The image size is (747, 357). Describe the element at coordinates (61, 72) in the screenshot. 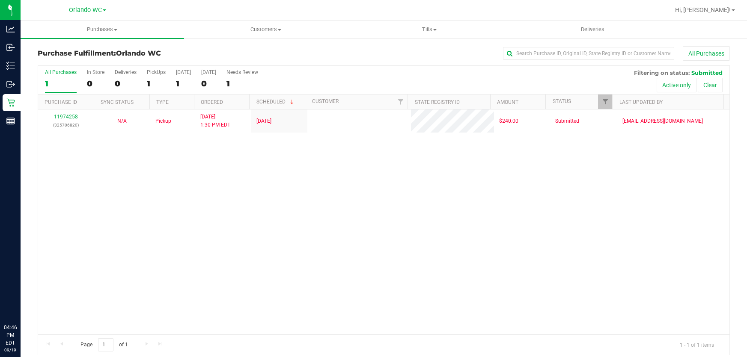

I see `div: All Purchases` at that location.